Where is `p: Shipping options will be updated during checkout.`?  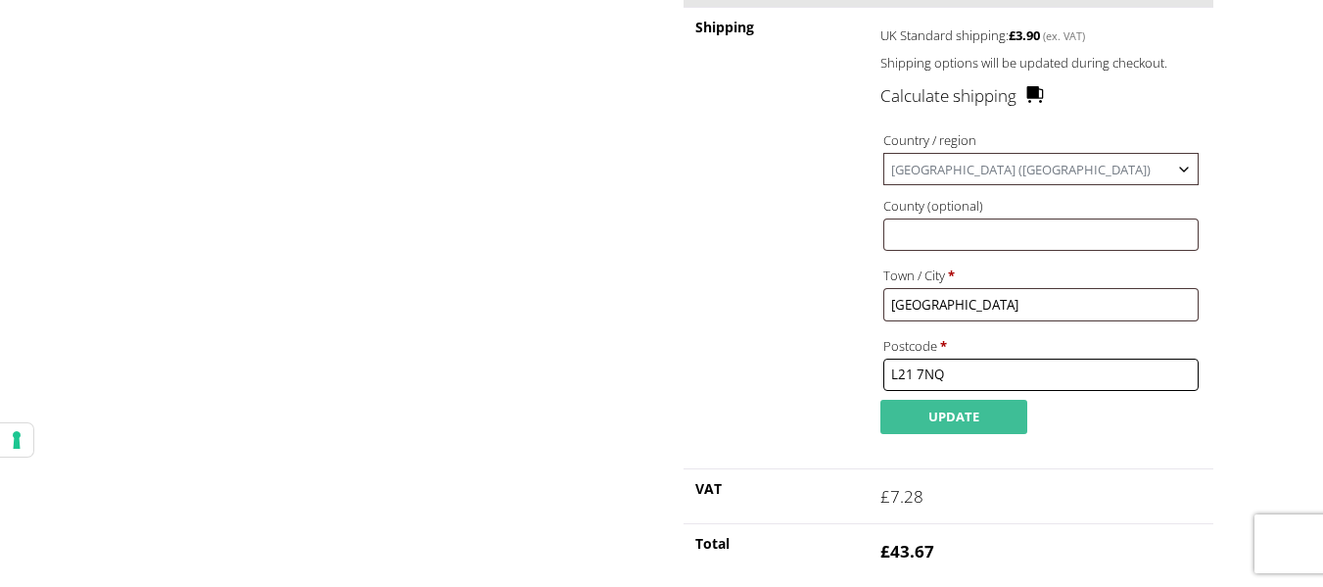
p: Shipping options will be updated during checkout. is located at coordinates (1040, 63).